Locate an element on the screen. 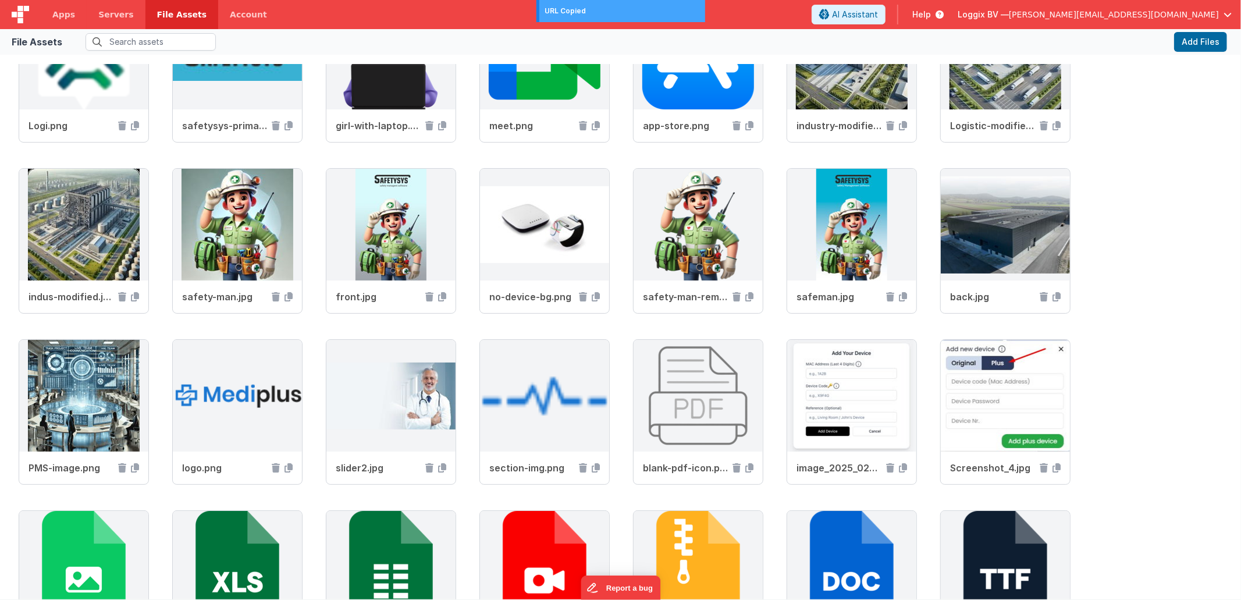  span: Loggix BV — is located at coordinates (983, 15).